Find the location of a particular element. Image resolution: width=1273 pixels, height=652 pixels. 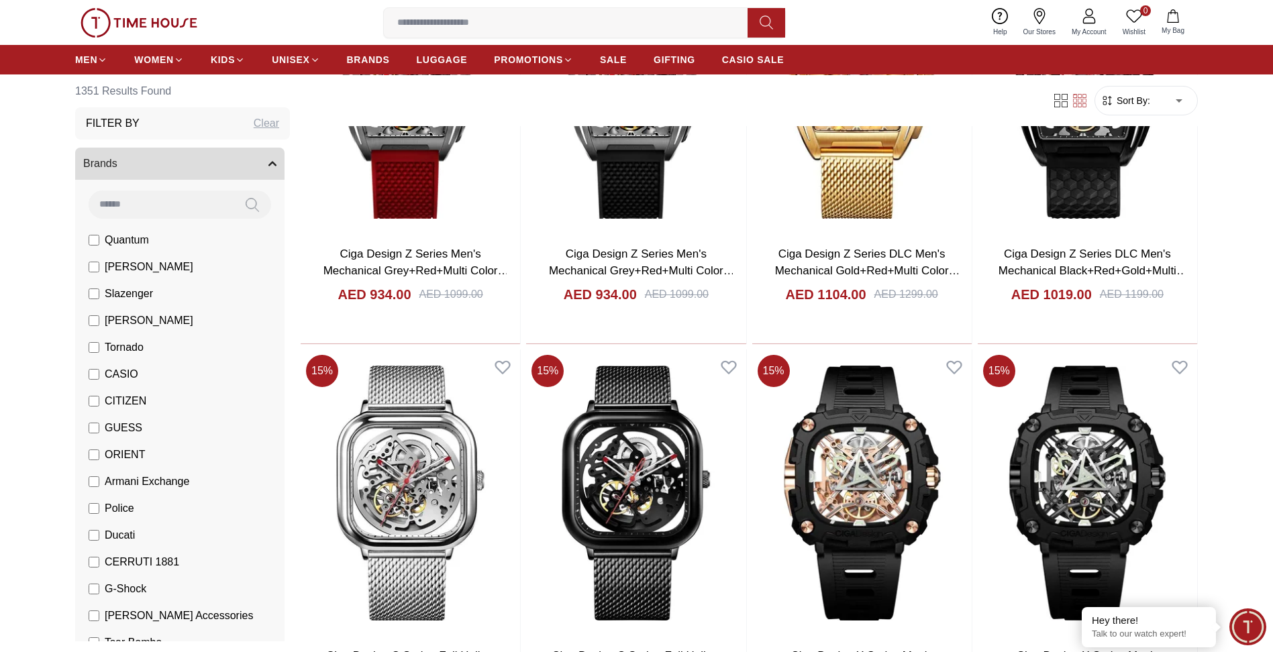

div: AED 1299.00 is located at coordinates (906, 295).